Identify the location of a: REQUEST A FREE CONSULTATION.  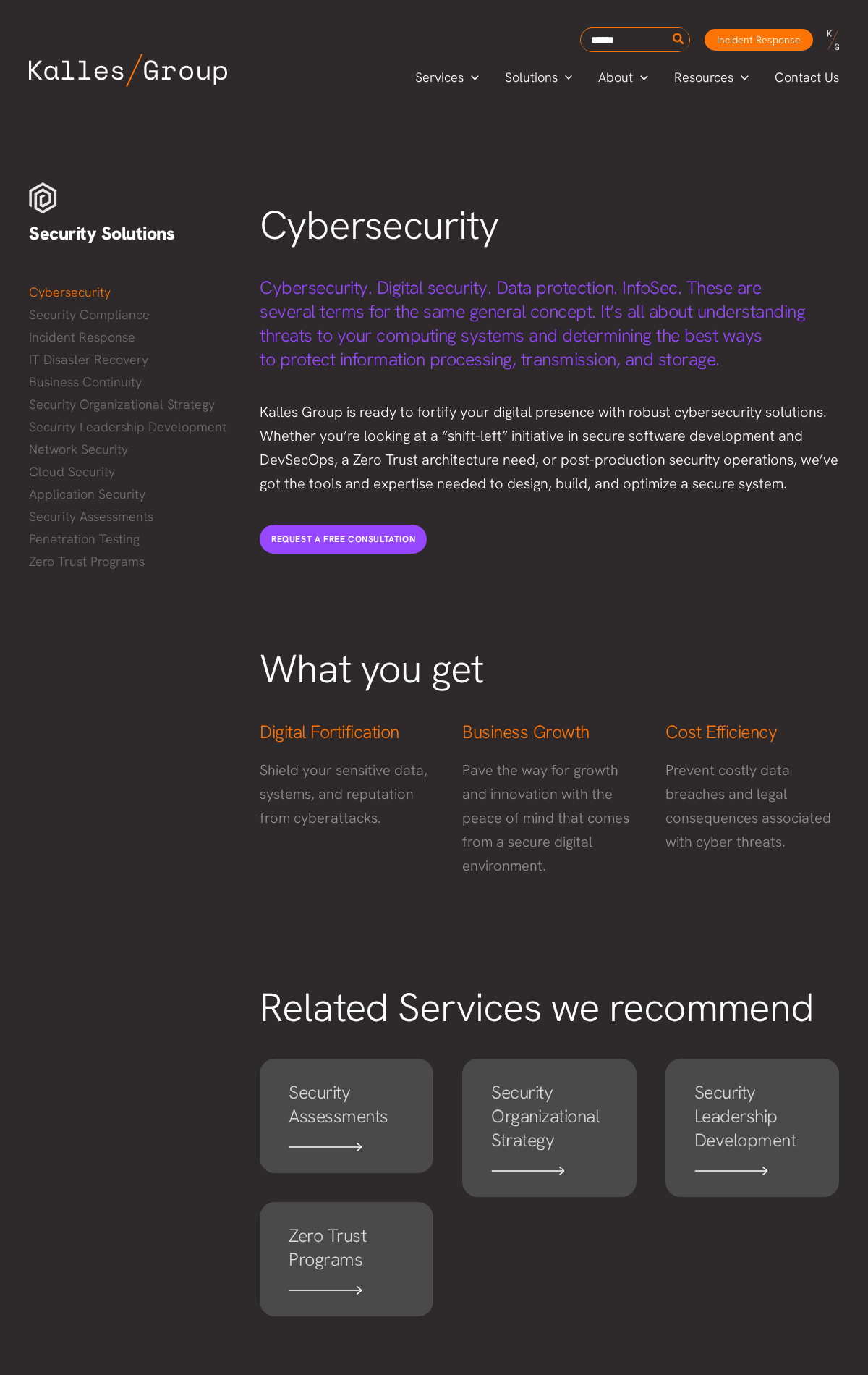
(343, 539).